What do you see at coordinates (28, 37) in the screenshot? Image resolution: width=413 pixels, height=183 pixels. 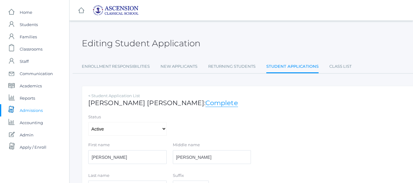 I see `span: Families` at bounding box center [28, 37].